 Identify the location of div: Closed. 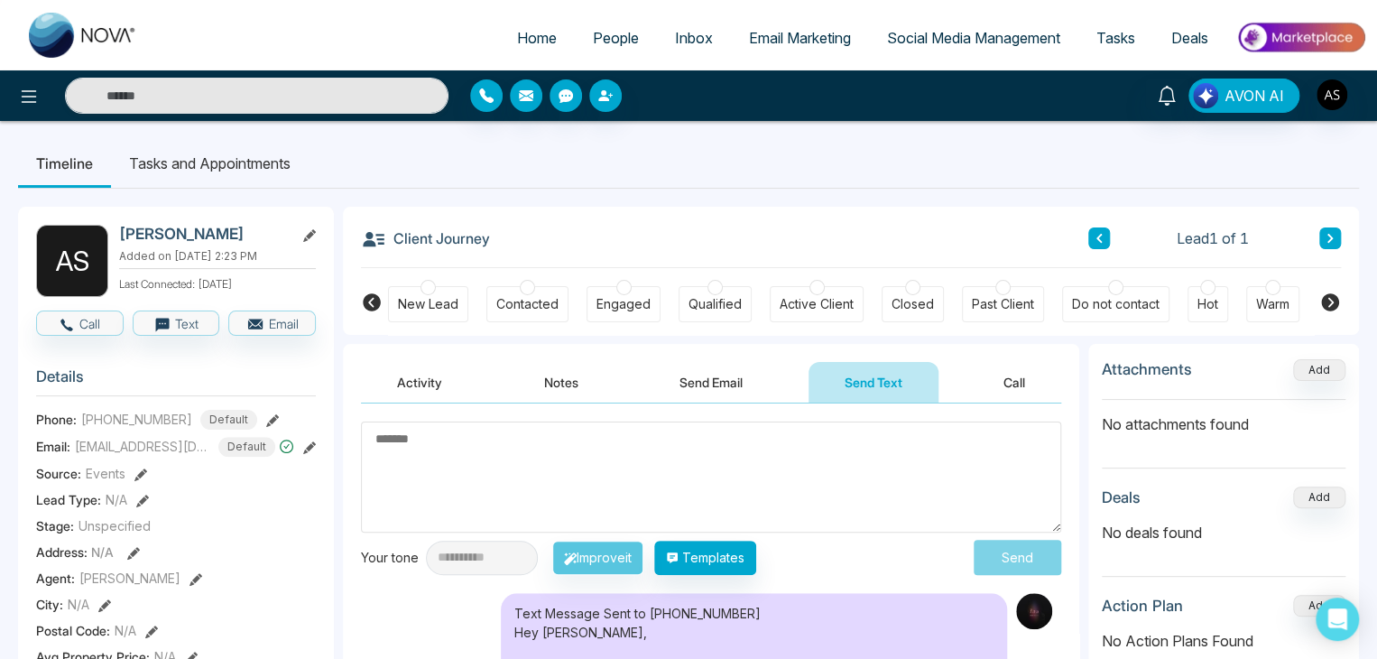
(912, 304).